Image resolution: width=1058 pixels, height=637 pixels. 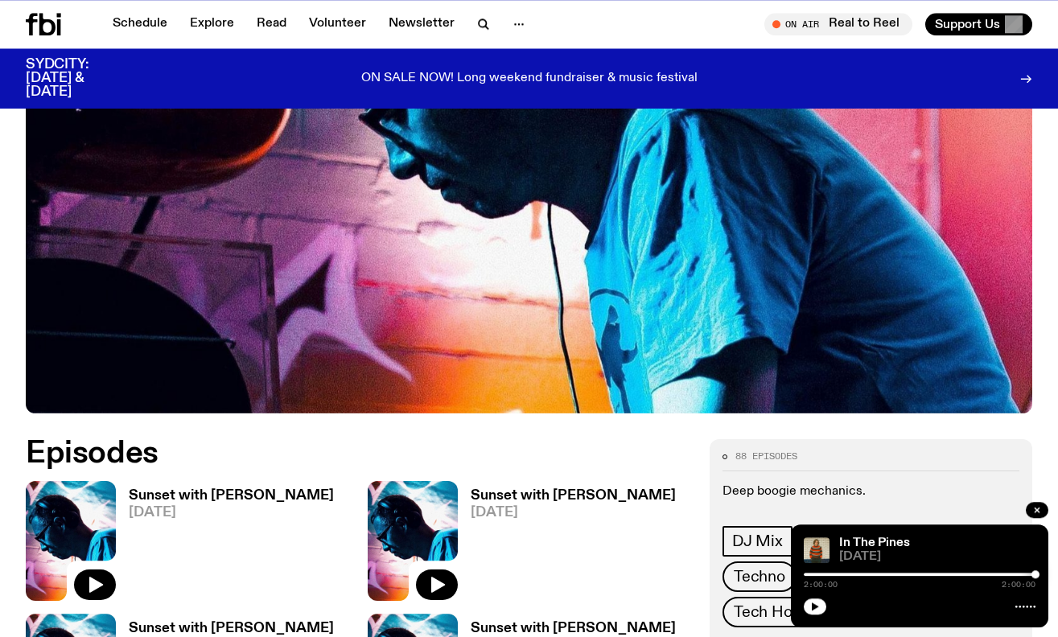 What do you see at coordinates (757, 541) in the screenshot?
I see `span: DJ Mix` at bounding box center [757, 541].